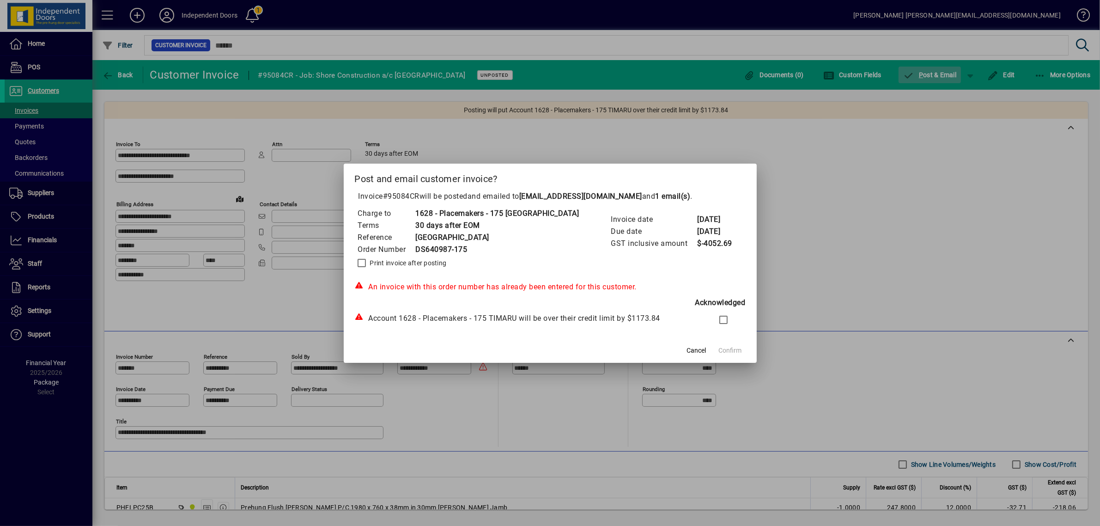  What do you see at coordinates (579, 196) in the screenshot?
I see `span: and emailed to` at bounding box center [579, 196].